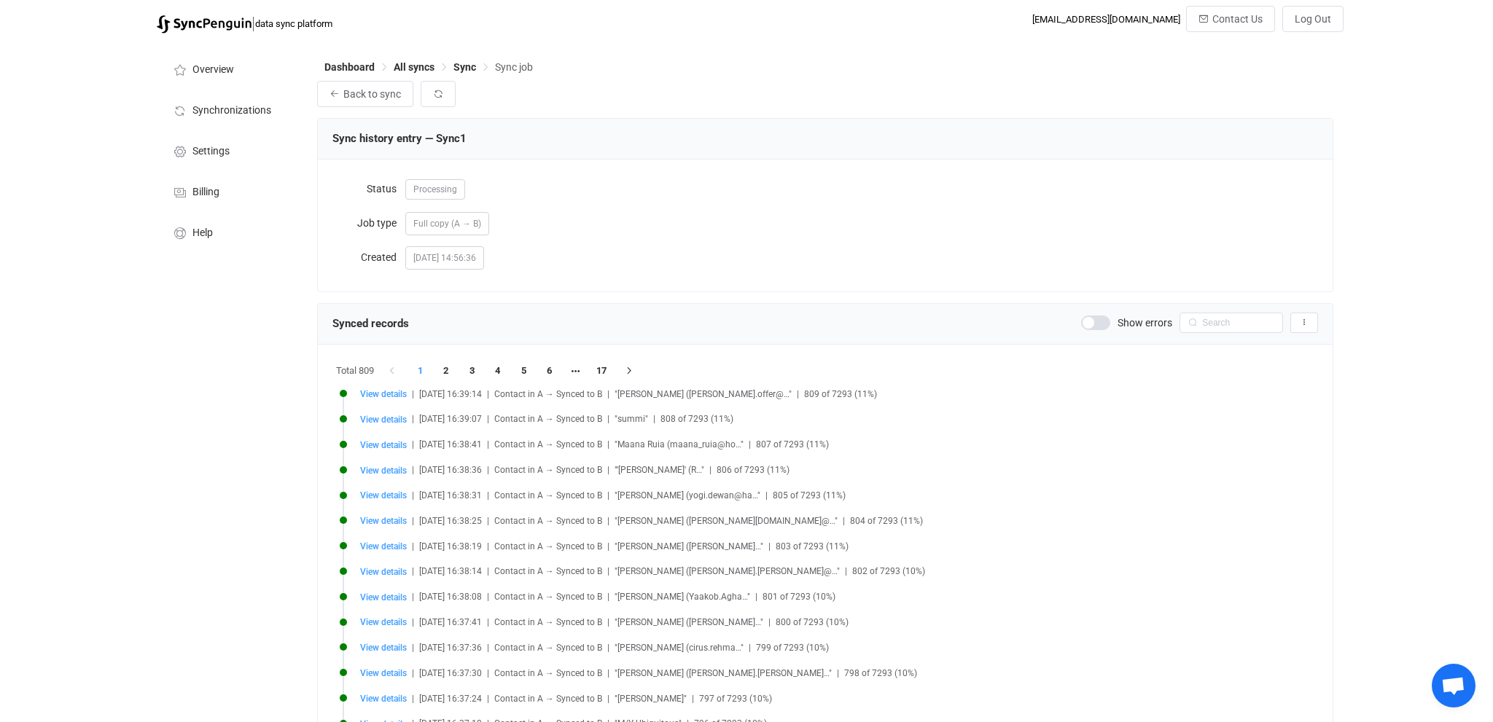 This screenshot has width=1493, height=722. I want to click on li: 17, so click(601, 371).